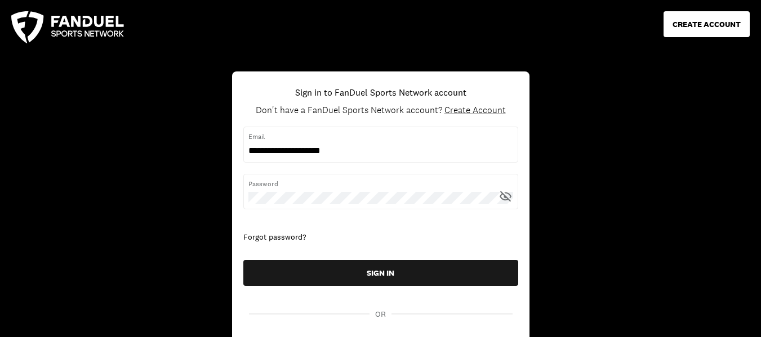  What do you see at coordinates (706, 24) in the screenshot?
I see `button: CREATE ACCOUNT` at bounding box center [706, 24].